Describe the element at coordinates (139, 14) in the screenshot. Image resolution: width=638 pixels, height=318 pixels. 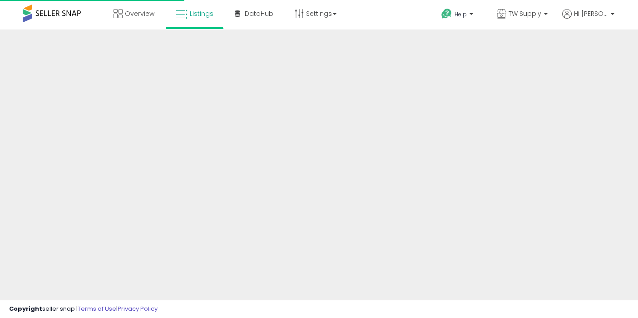
I see `span: Overview` at that location.